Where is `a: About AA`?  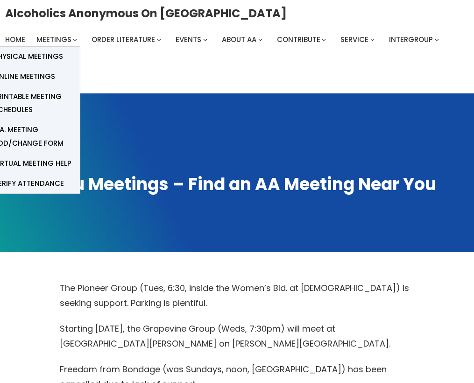 a: About AA is located at coordinates (239, 40).